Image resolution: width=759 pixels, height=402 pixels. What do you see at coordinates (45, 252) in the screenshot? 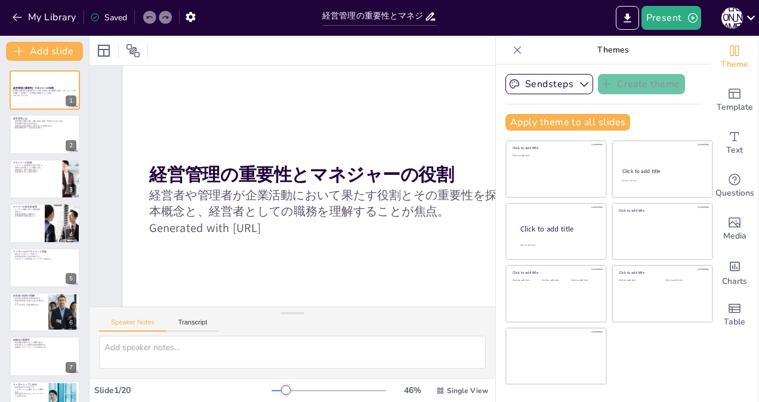
I see `p: ファヨールのマネジメント理論` at bounding box center [45, 252].